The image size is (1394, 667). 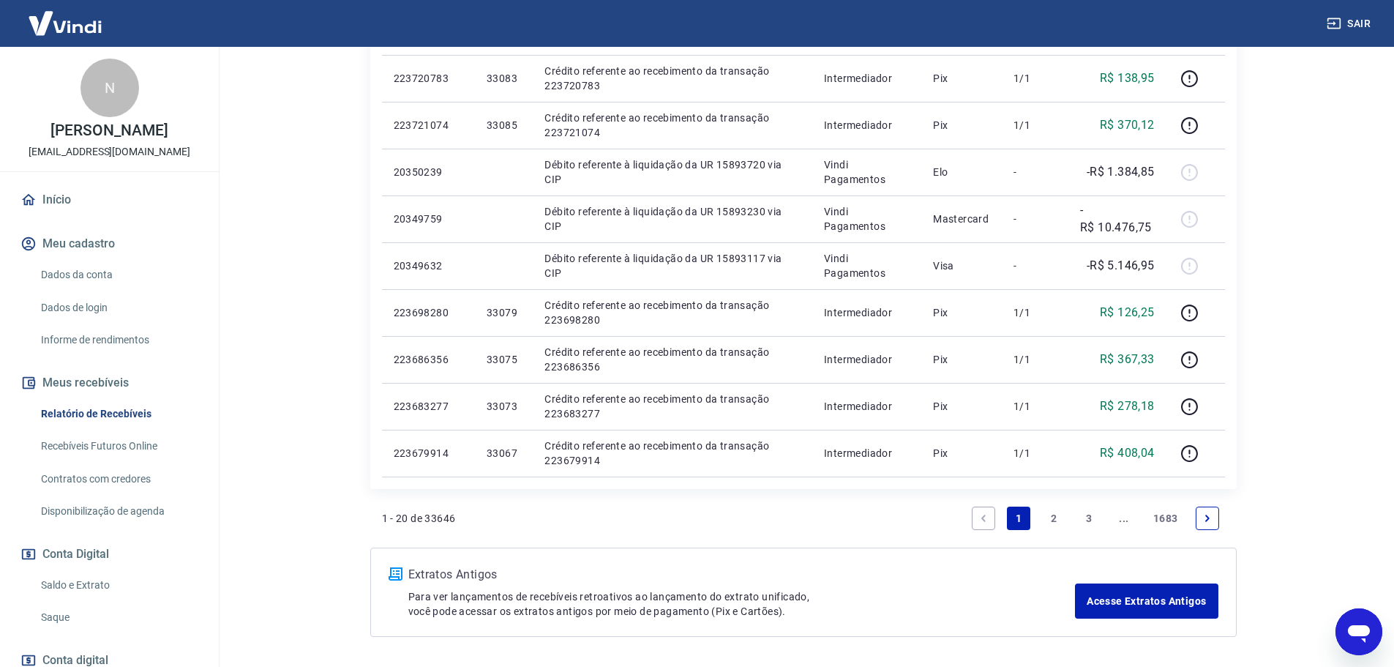 I want to click on p: Para ver lançamentos de recebíveis retroativos ao lançamento do extrato unificado, você pode aces..., so click(x=742, y=604).